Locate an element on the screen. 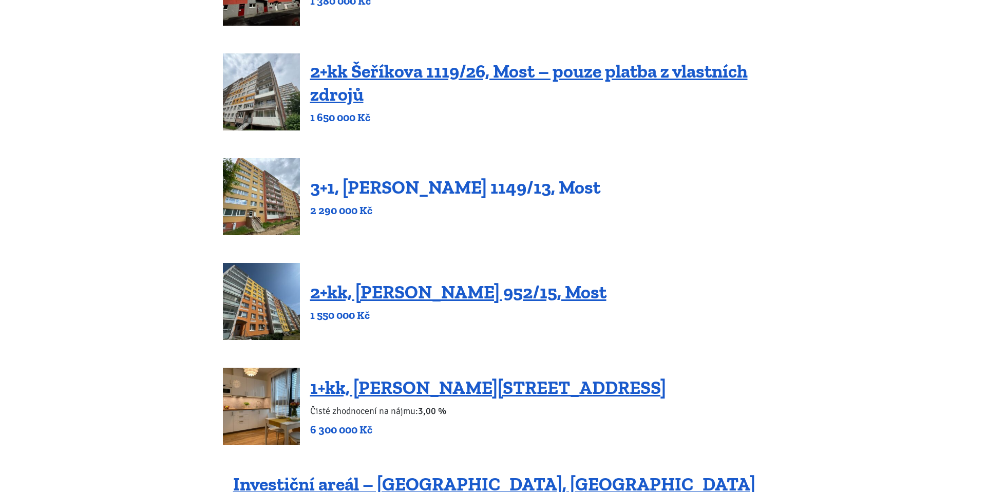  p: 1 550 000 Kč is located at coordinates (458, 315).